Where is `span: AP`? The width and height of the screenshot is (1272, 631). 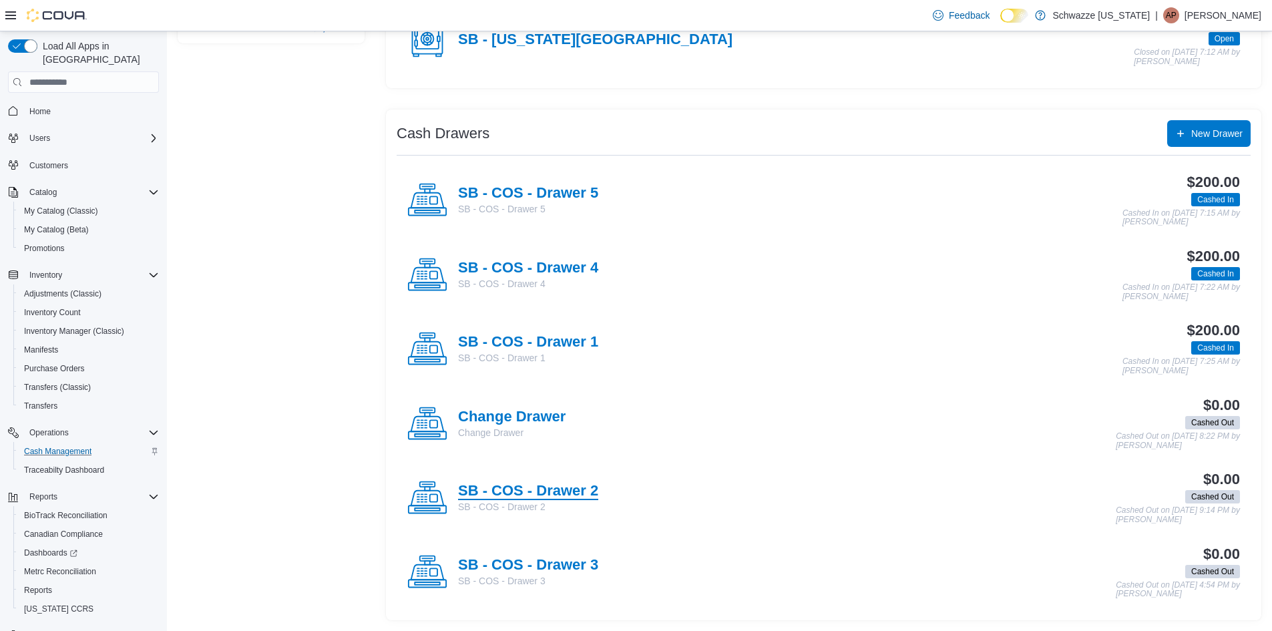 span: AP is located at coordinates (1171, 15).